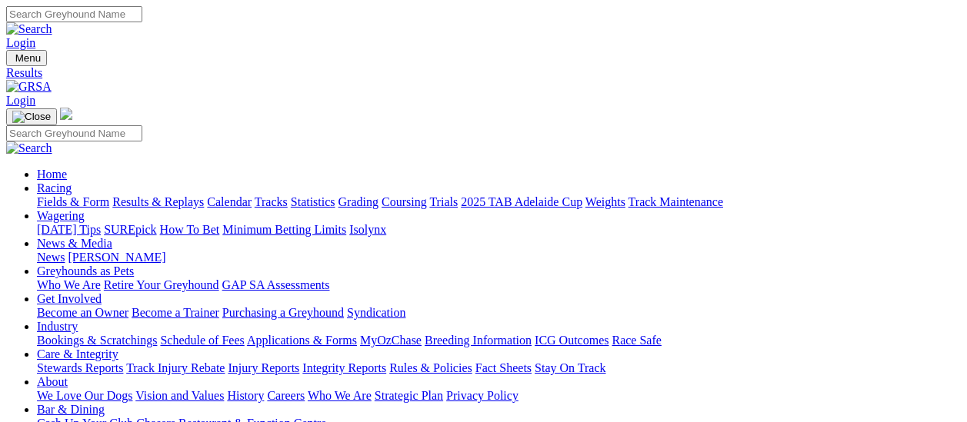 The image size is (967, 422). I want to click on div: About, so click(498, 396).